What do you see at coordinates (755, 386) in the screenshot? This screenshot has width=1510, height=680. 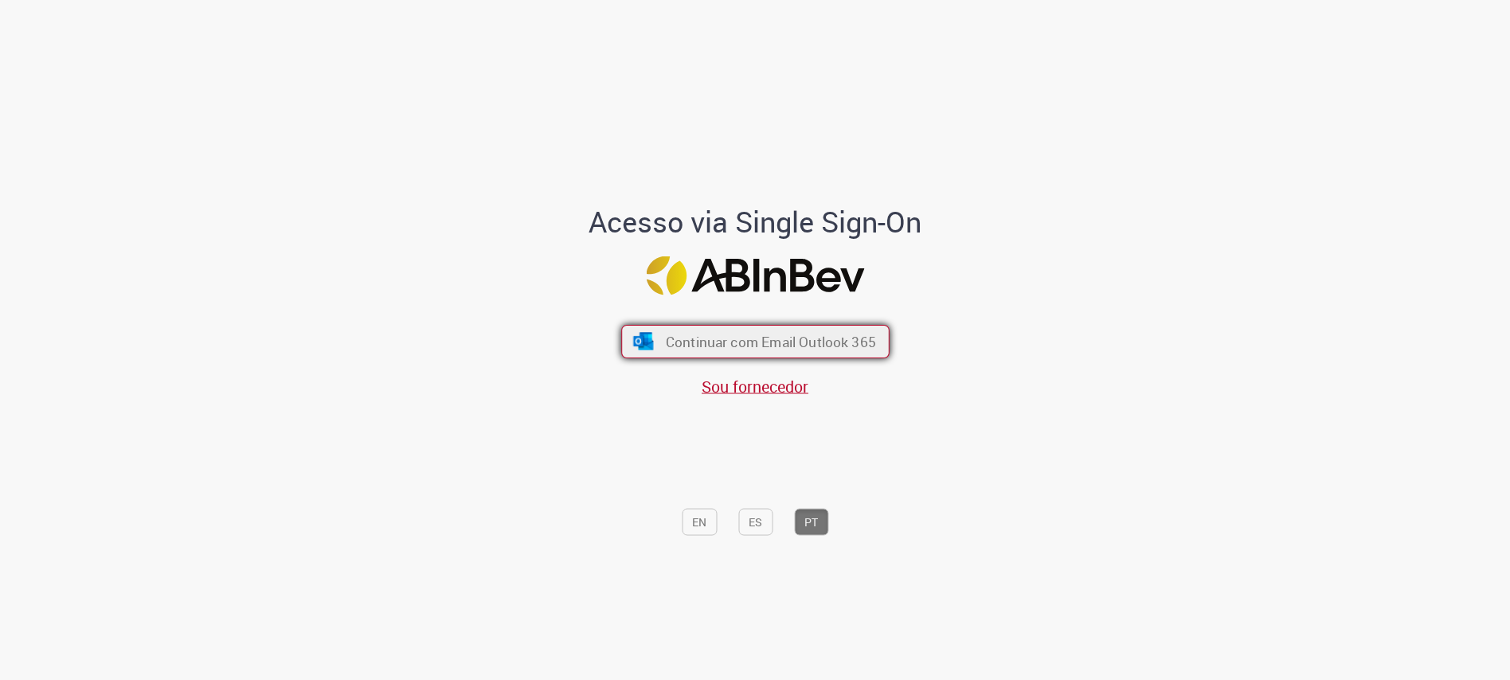 I see `a: Sou fornecedor` at bounding box center [755, 386].